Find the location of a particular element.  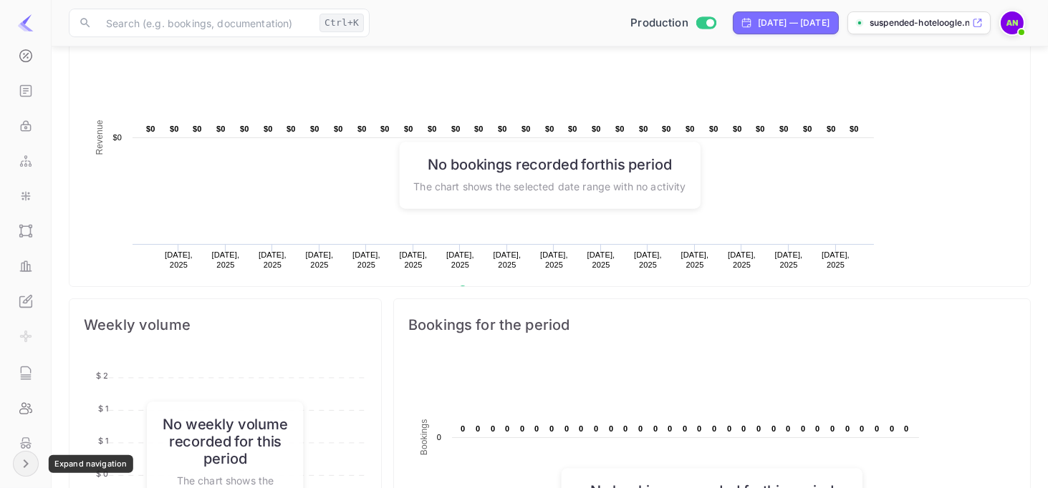

a: API Logs is located at coordinates (25, 372).